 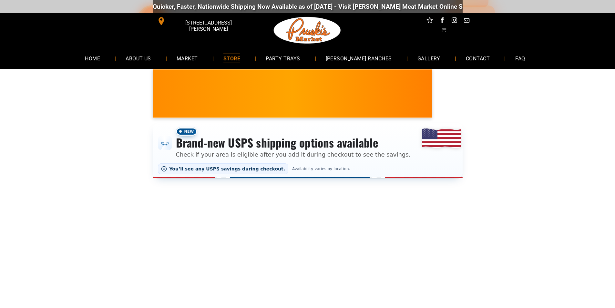 I want to click on a: ABOUT US, so click(x=138, y=58).